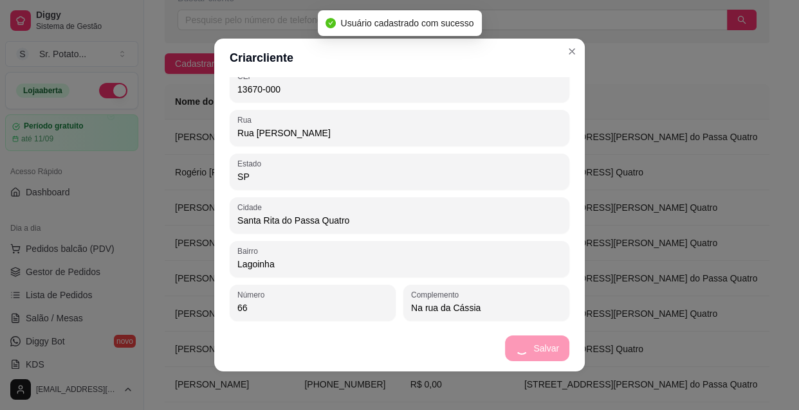 Image resolution: width=799 pixels, height=410 pixels. Describe the element at coordinates (246, 120) in the screenshot. I see `label: Rua` at that location.